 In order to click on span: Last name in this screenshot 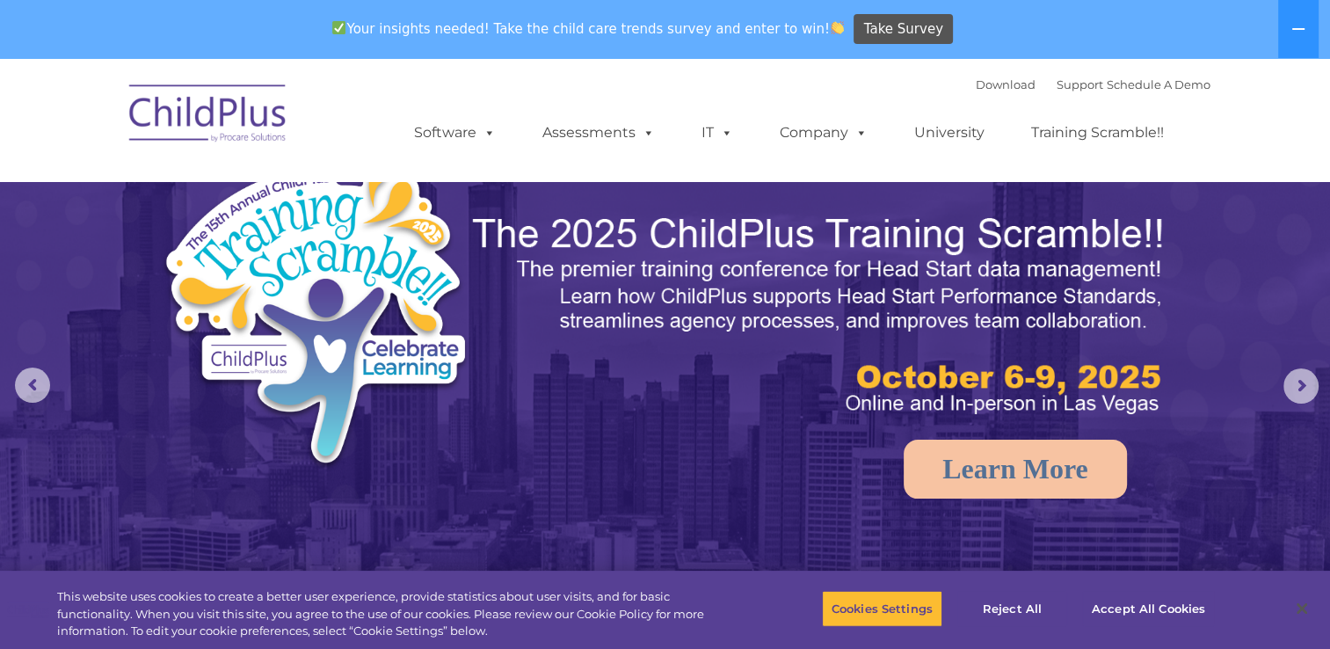, I will do `click(271, 122)`.